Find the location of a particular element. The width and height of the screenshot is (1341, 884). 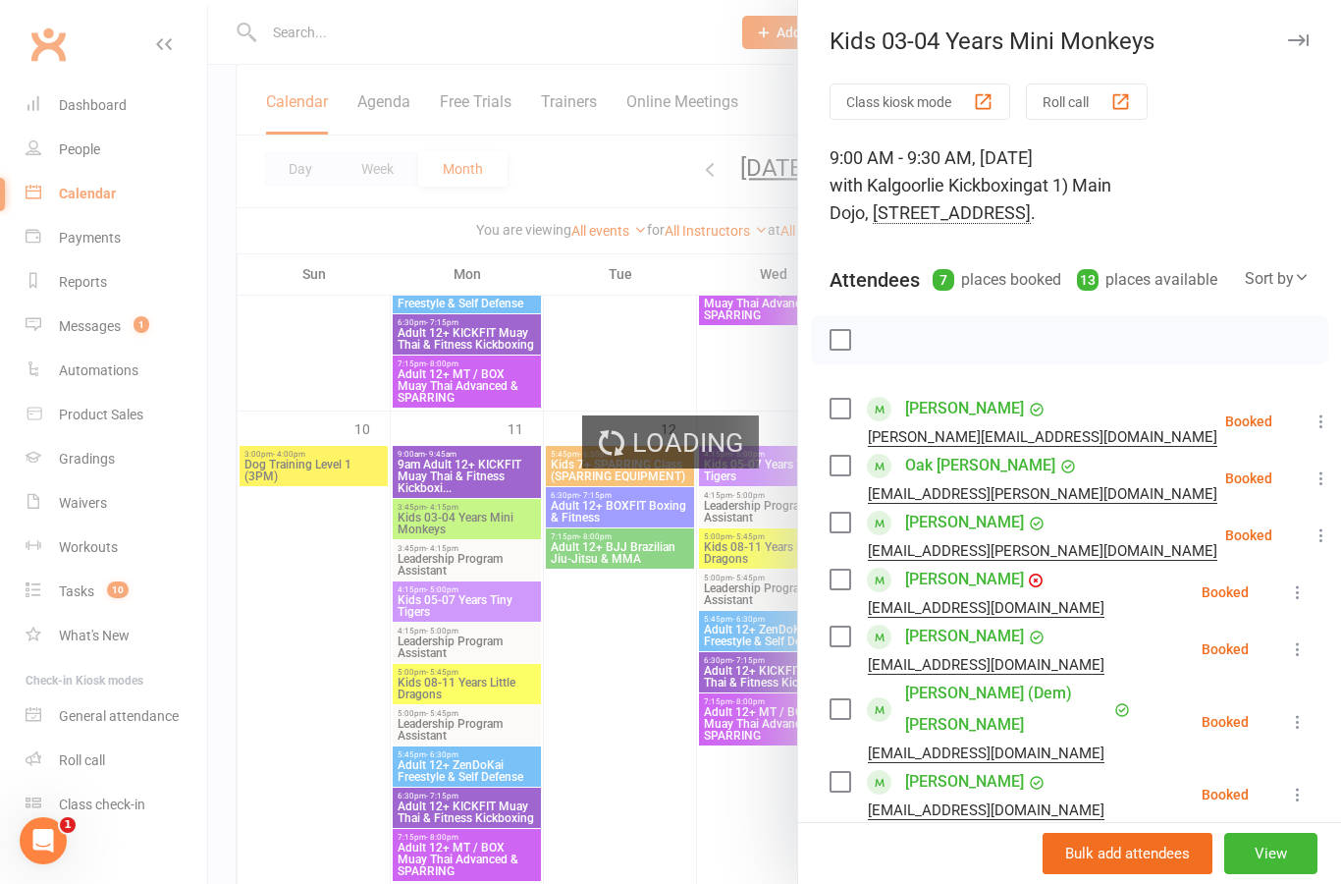

span: 1 is located at coordinates (68, 825).